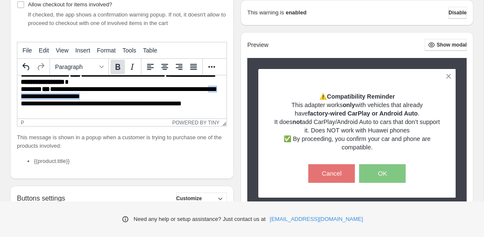  Describe the element at coordinates (457, 13) in the screenshot. I see `span: Disable` at that location.